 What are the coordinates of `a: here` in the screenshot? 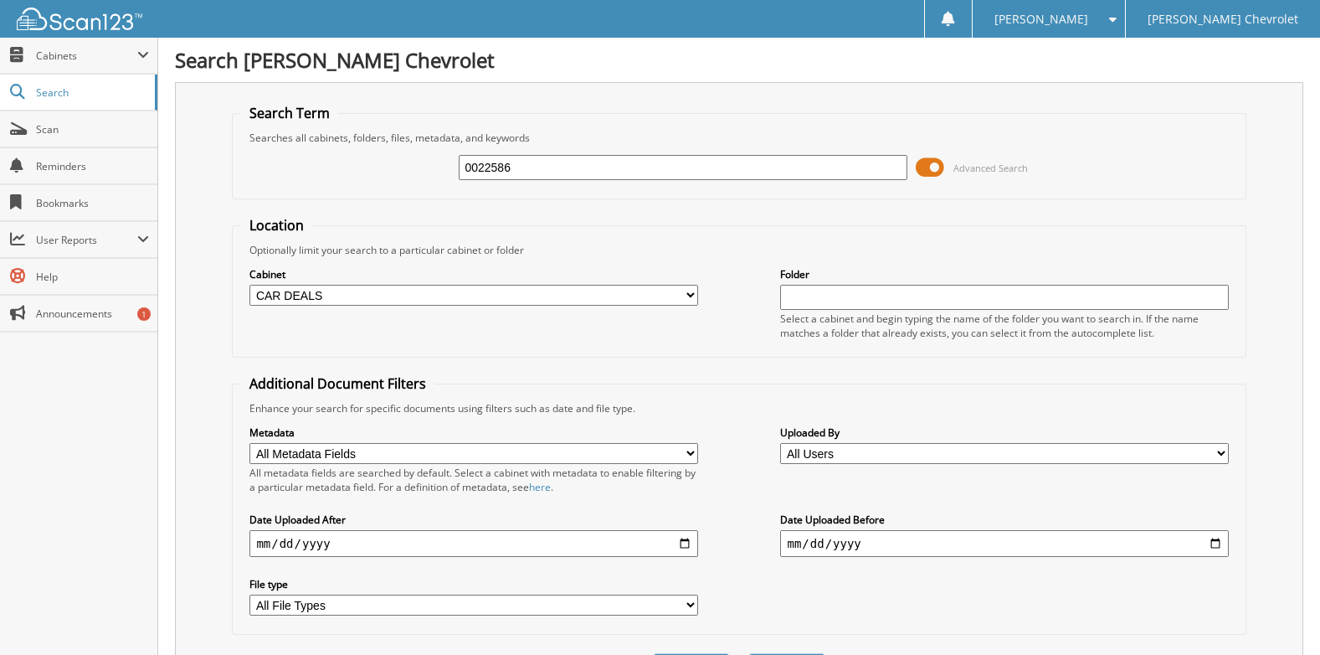 It's located at (540, 486).